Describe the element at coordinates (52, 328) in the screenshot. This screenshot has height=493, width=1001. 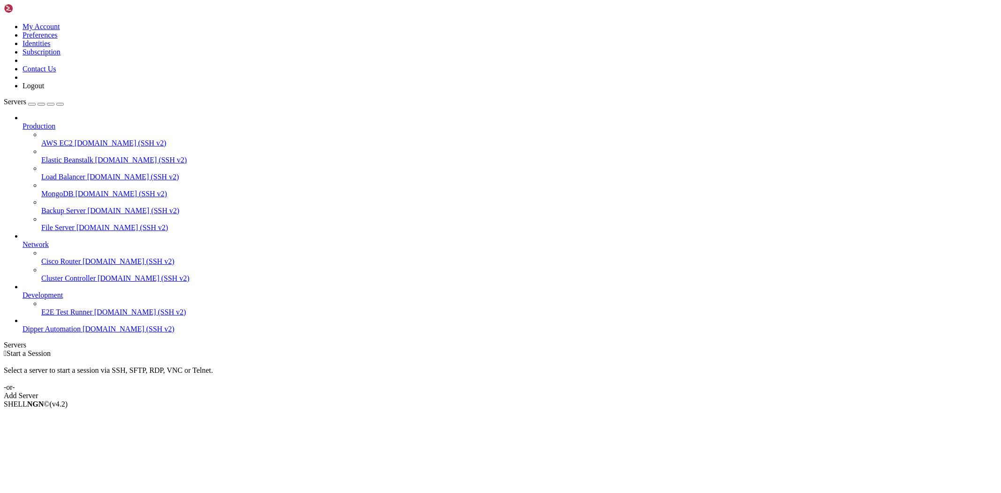
I see `span: Dipper Automation` at that location.